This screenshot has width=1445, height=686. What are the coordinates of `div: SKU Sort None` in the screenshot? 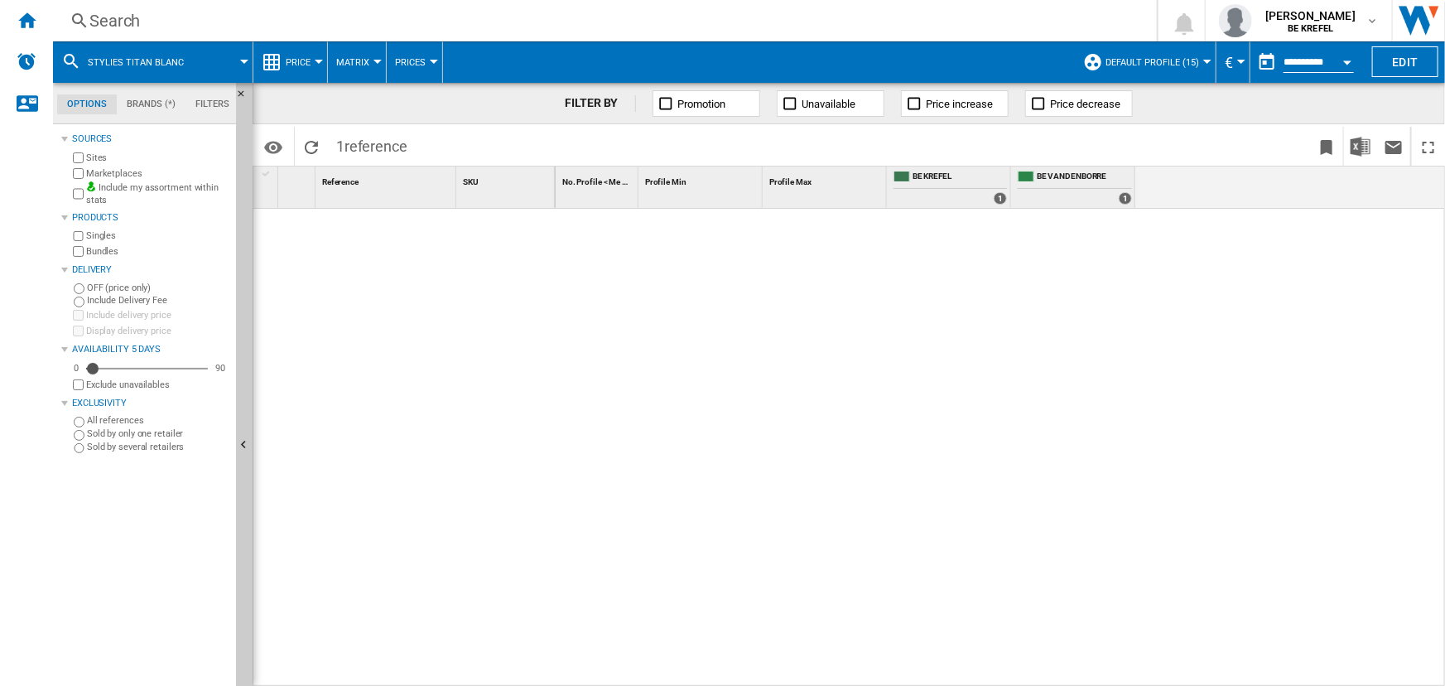 It's located at (507, 179).